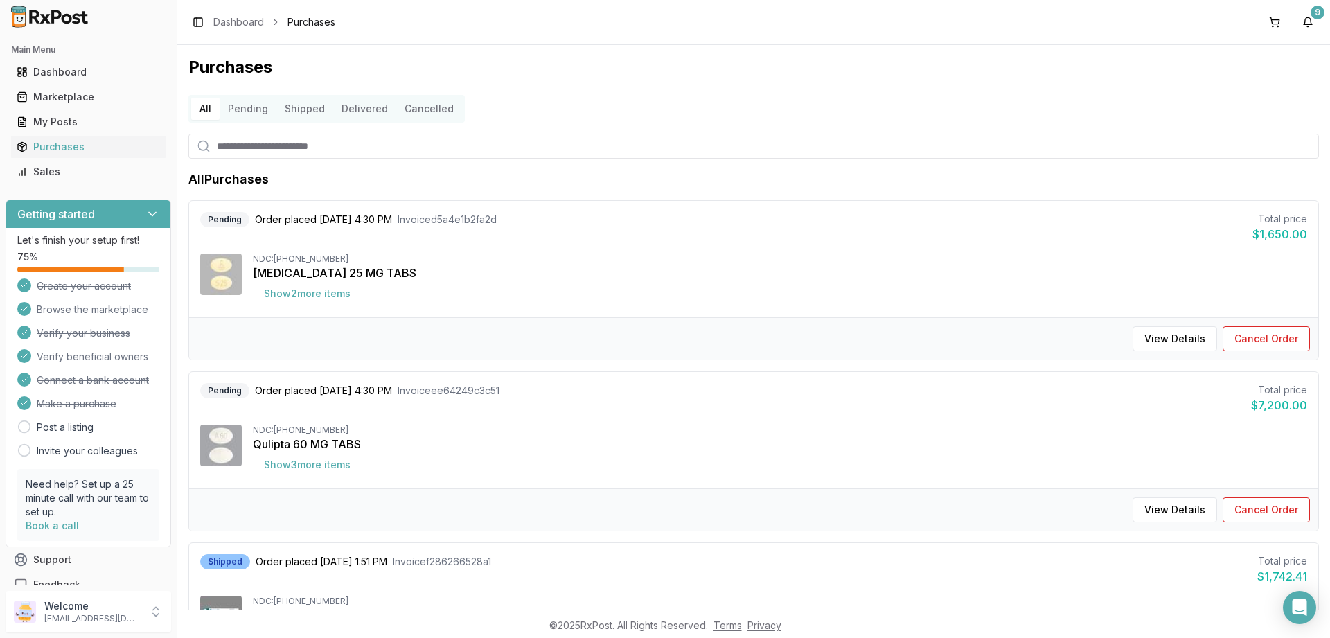 This screenshot has width=1330, height=638. What do you see at coordinates (88, 498) in the screenshot?
I see `p: Need help? Set up a 25 minute call with our team to set up.` at bounding box center [88, 498].